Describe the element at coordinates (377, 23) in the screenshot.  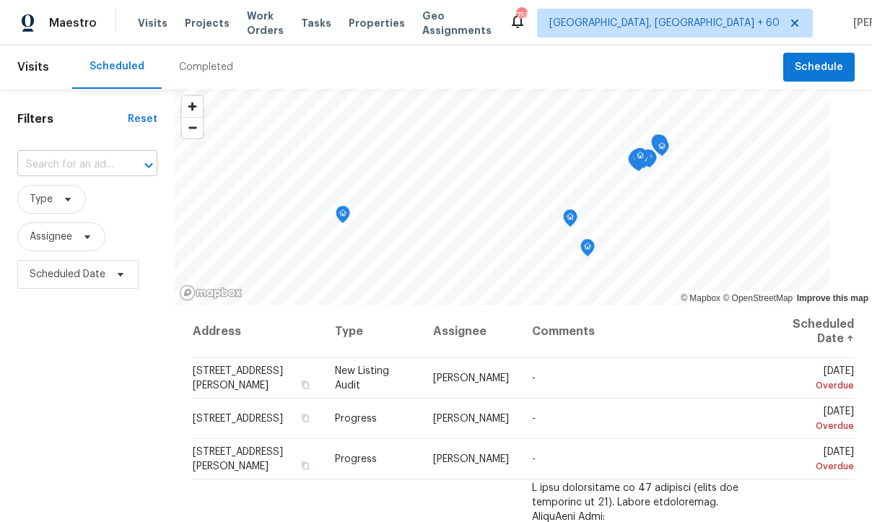
I see `span: Properties` at that location.